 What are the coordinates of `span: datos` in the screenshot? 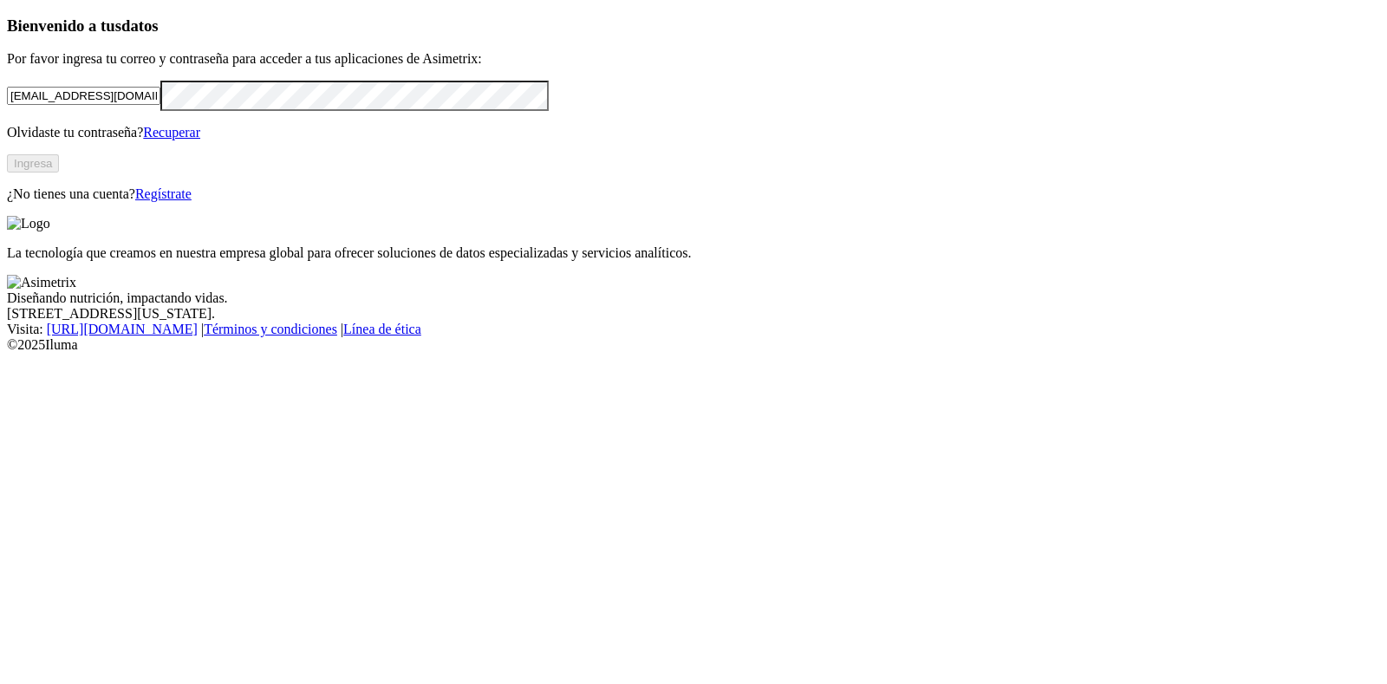 It's located at (140, 25).